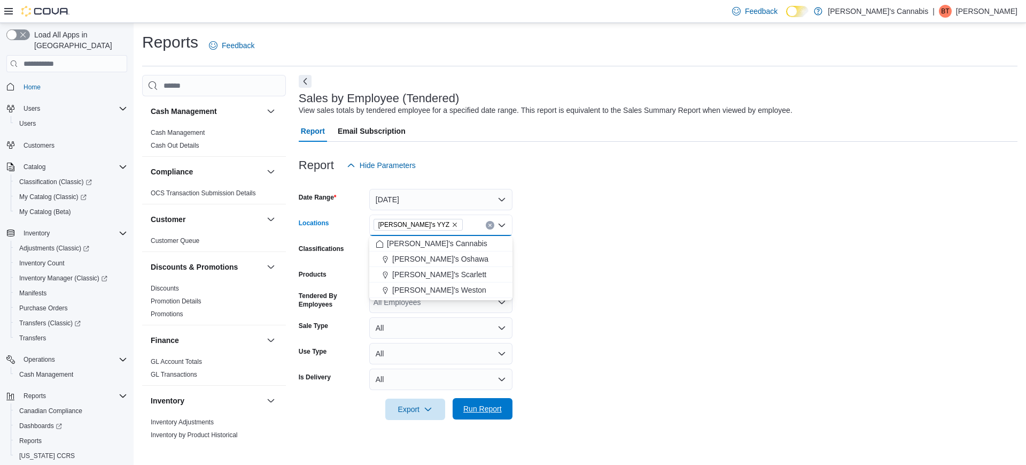 The width and height of the screenshot is (1026, 465). Describe the element at coordinates (483, 408) in the screenshot. I see `span: Run Report` at that location.